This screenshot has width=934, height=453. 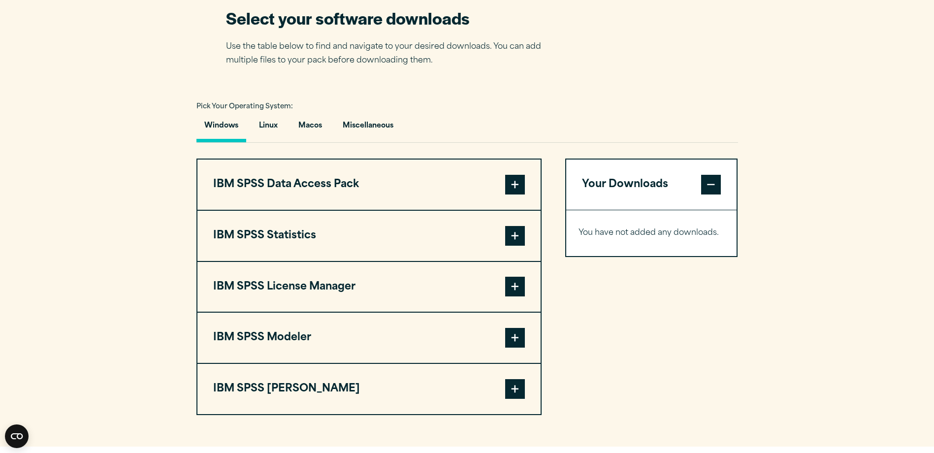 What do you see at coordinates (369, 236) in the screenshot?
I see `button: IBM SPSS Statistics` at bounding box center [369, 236].